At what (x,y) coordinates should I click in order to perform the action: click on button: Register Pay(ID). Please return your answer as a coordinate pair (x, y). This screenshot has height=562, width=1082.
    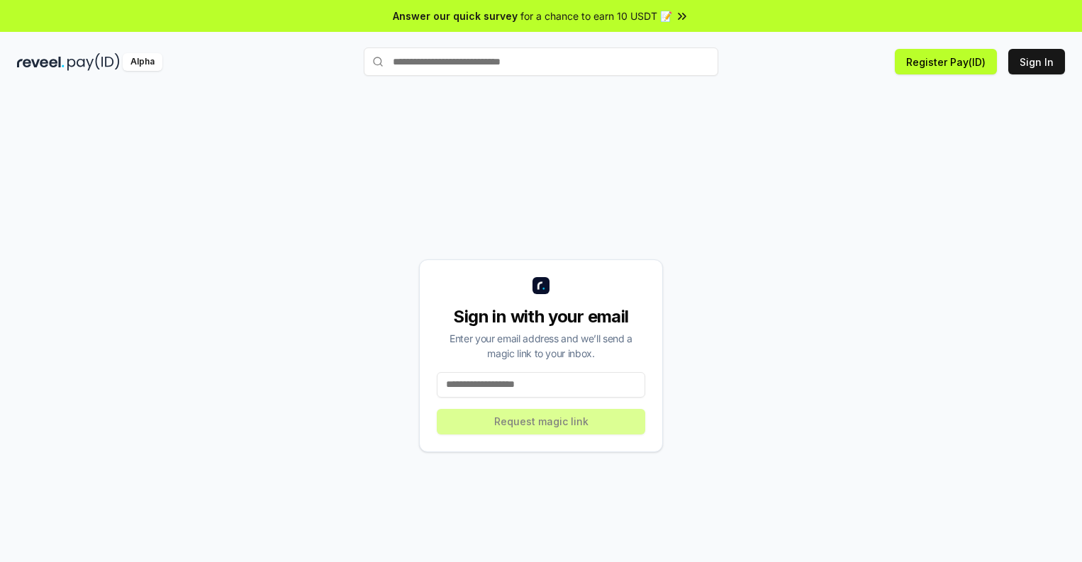
    Looking at the image, I should click on (946, 62).